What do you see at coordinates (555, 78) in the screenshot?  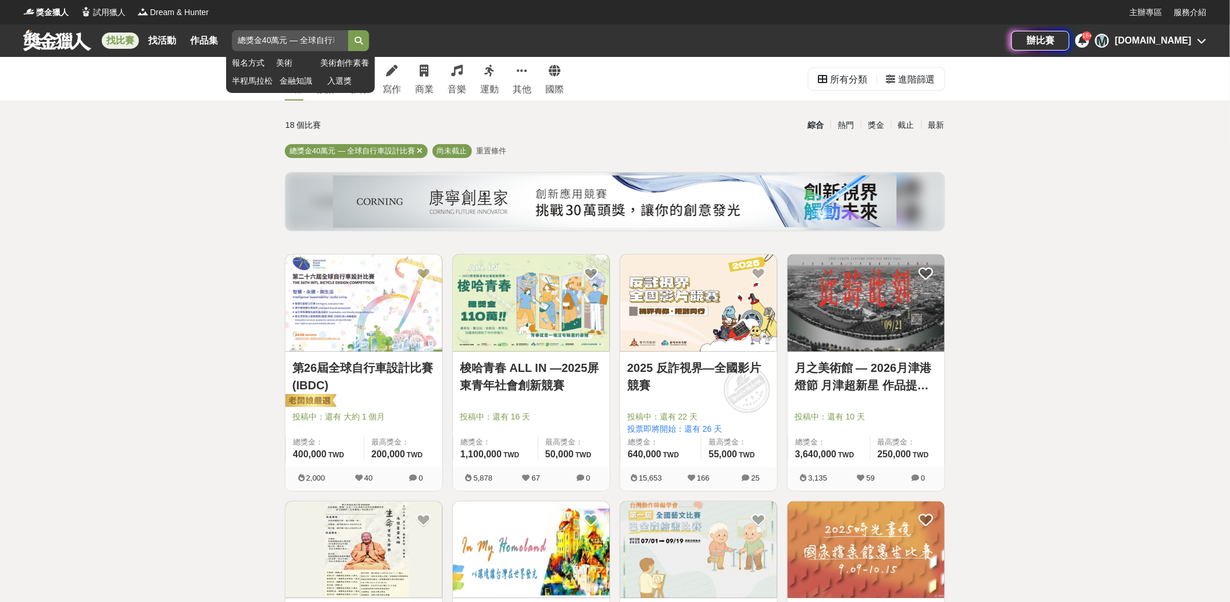 I see `a: 國際` at bounding box center [555, 78].